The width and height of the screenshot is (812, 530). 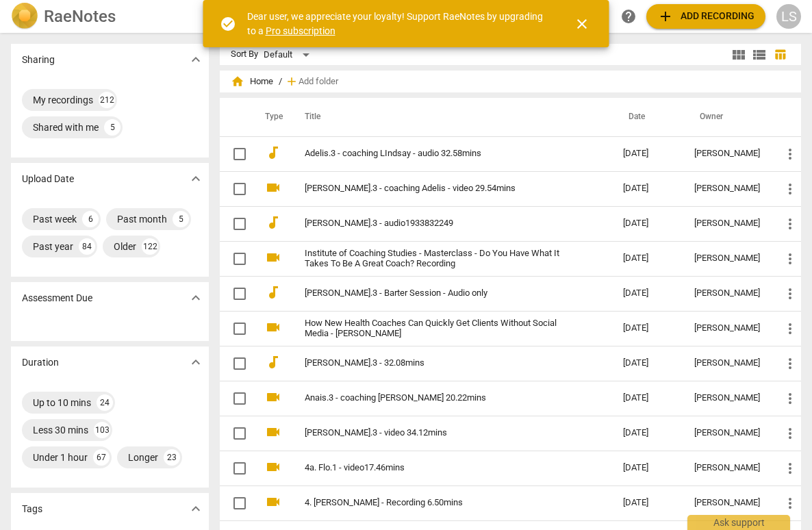 What do you see at coordinates (289, 55) in the screenshot?
I see `div: Default` at bounding box center [289, 55].